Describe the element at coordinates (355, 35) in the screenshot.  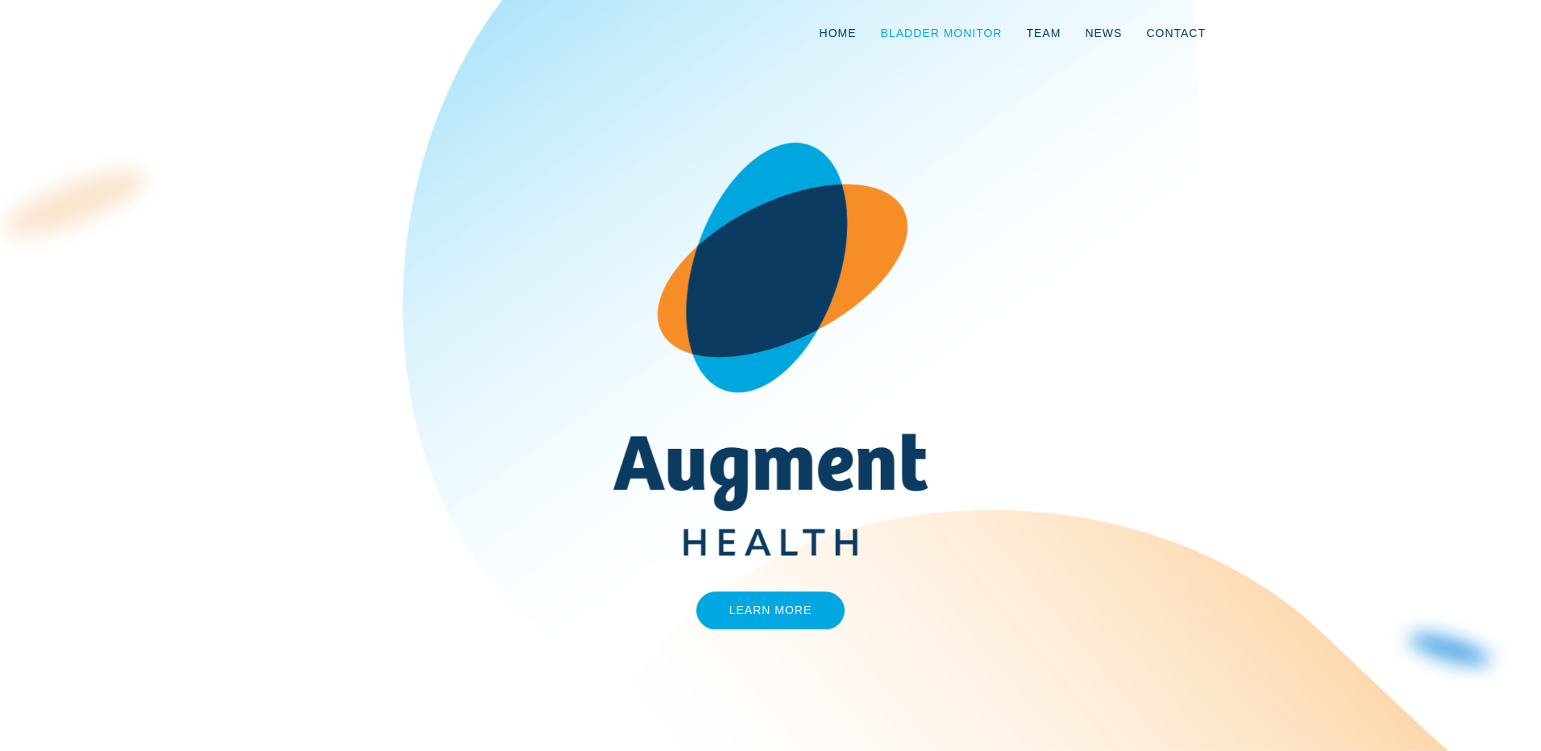
I see `img: logo` at that location.